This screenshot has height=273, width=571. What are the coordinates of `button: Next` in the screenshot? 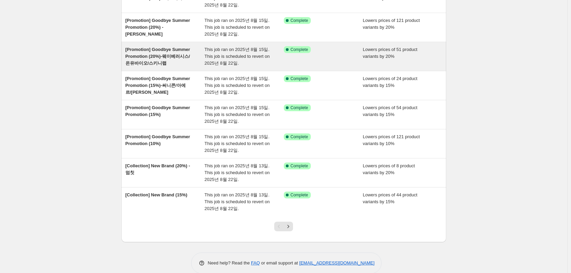 It's located at (288, 226).